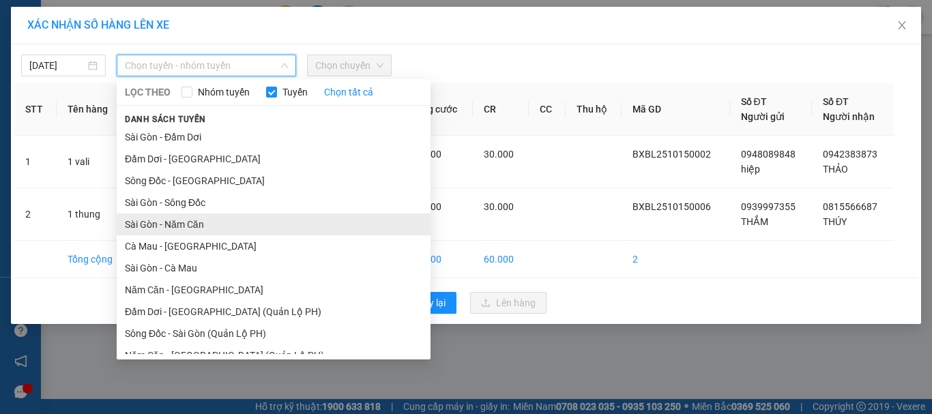 Image resolution: width=932 pixels, height=414 pixels. I want to click on span: 0948089848, so click(768, 154).